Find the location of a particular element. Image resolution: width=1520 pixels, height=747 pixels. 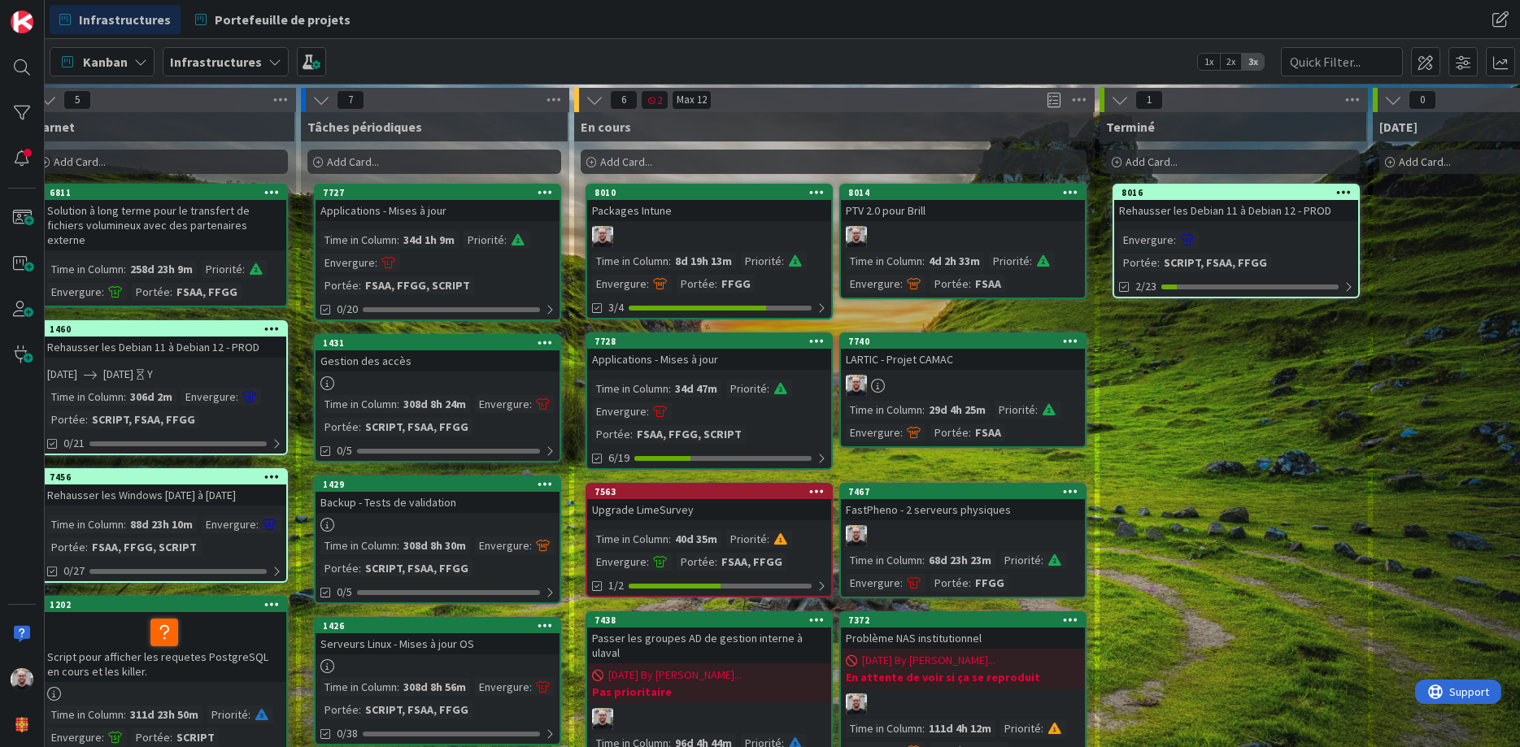

div: Y is located at coordinates (150, 374).